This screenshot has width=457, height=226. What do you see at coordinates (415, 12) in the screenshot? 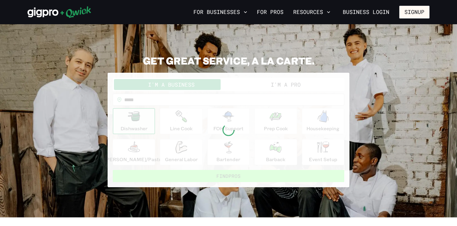
I see `button: Signup` at bounding box center [415, 12].